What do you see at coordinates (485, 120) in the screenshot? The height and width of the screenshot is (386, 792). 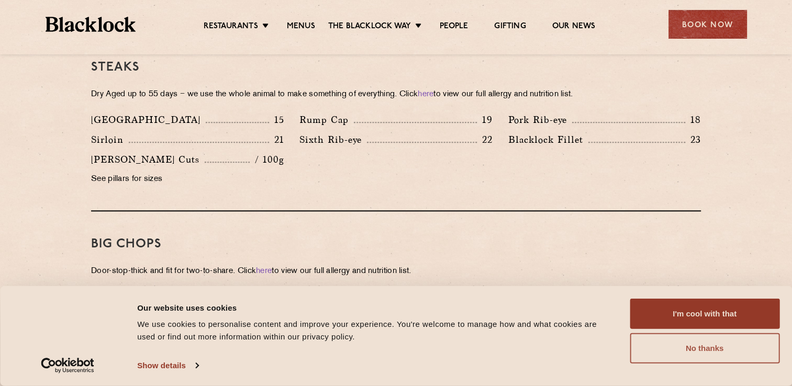 I see `p: 19` at bounding box center [485, 120].